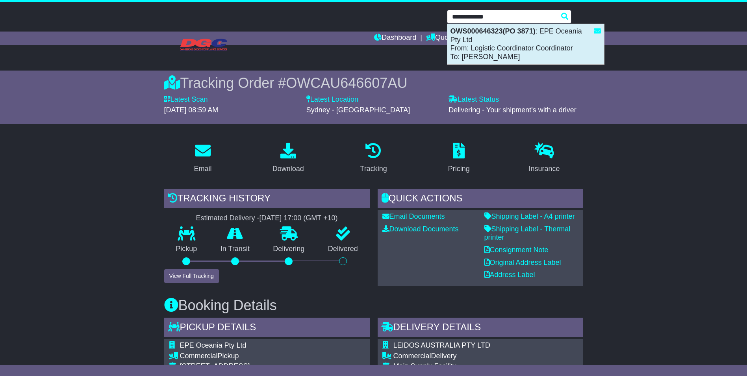  I want to click on div: Tracking, so click(373, 169).